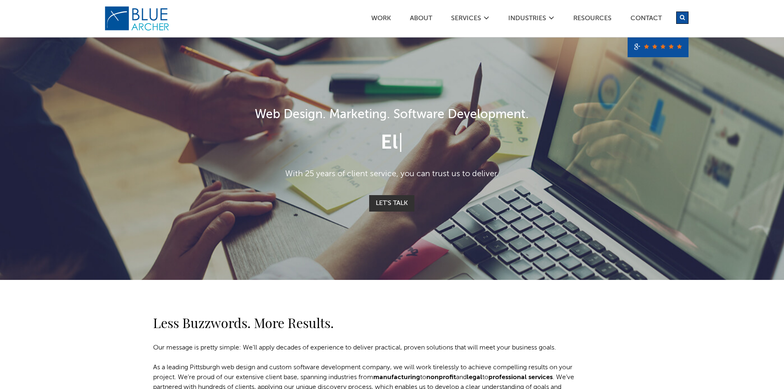 The image size is (784, 389). Describe the element at coordinates (397, 377) in the screenshot. I see `a: manufacturing` at that location.